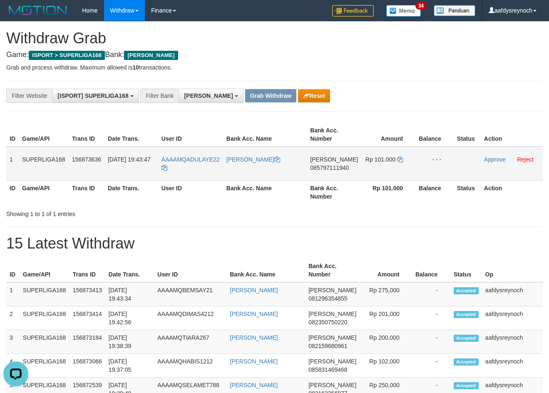 Image resolution: width=549 pixels, height=393 pixels. What do you see at coordinates (404, 11) in the screenshot?
I see `img: Button%20Memo.svg` at bounding box center [404, 11].